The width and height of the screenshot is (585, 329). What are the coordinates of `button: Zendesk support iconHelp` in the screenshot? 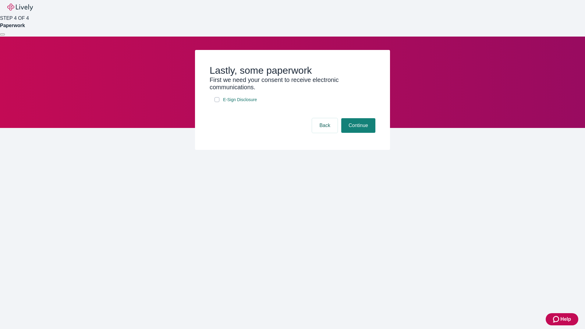 It's located at (562, 319).